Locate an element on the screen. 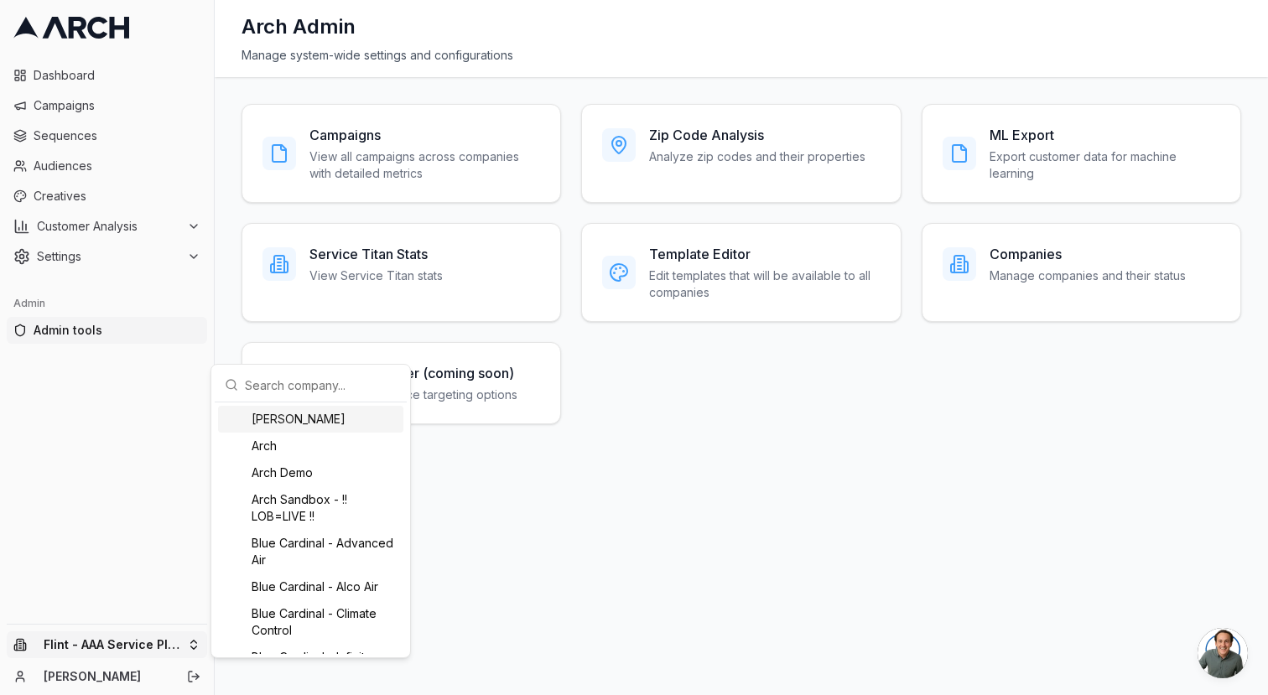  div: Arch Demo is located at coordinates (310, 473).